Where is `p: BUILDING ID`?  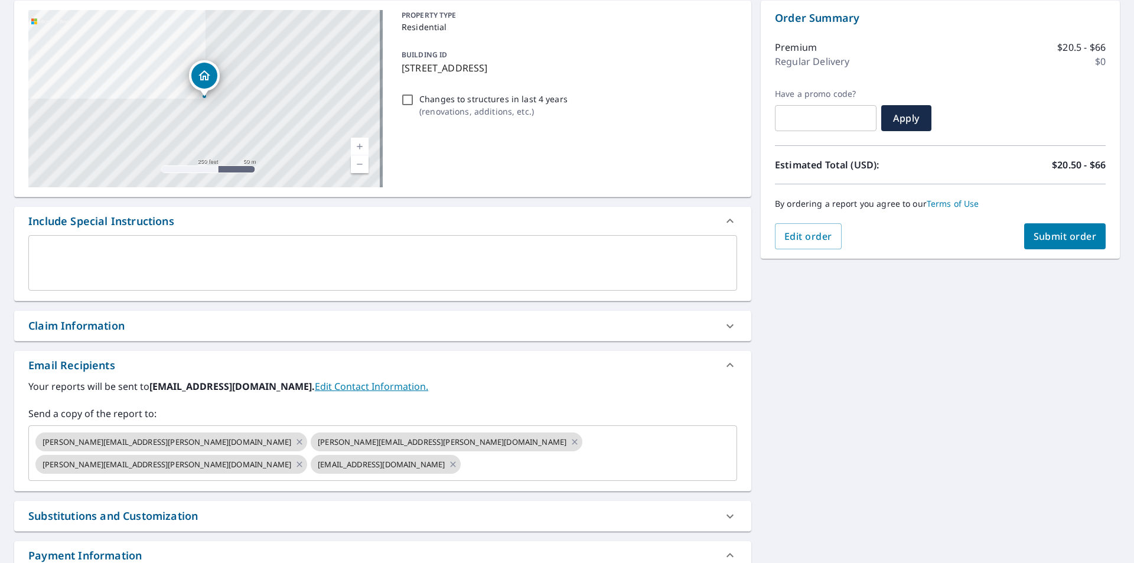
p: BUILDING ID is located at coordinates (424, 54).